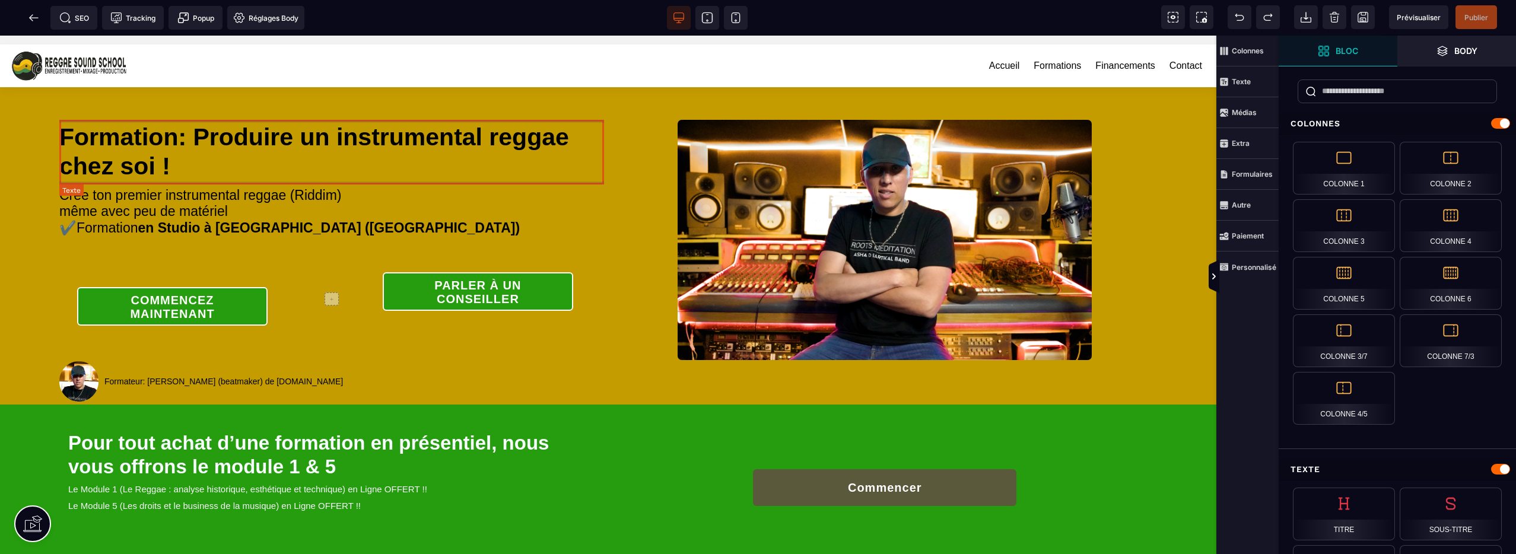  I want to click on a: Contact, so click(1185, 30).